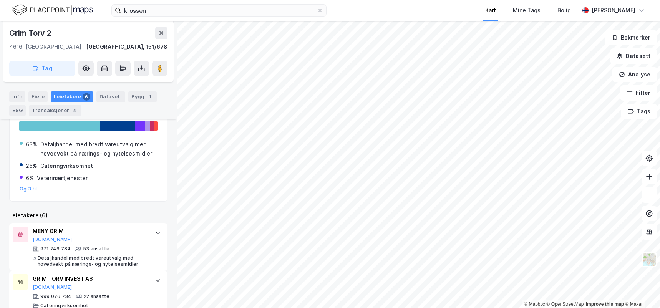  Describe the element at coordinates (150, 97) in the screenshot. I see `div: 1` at that location.